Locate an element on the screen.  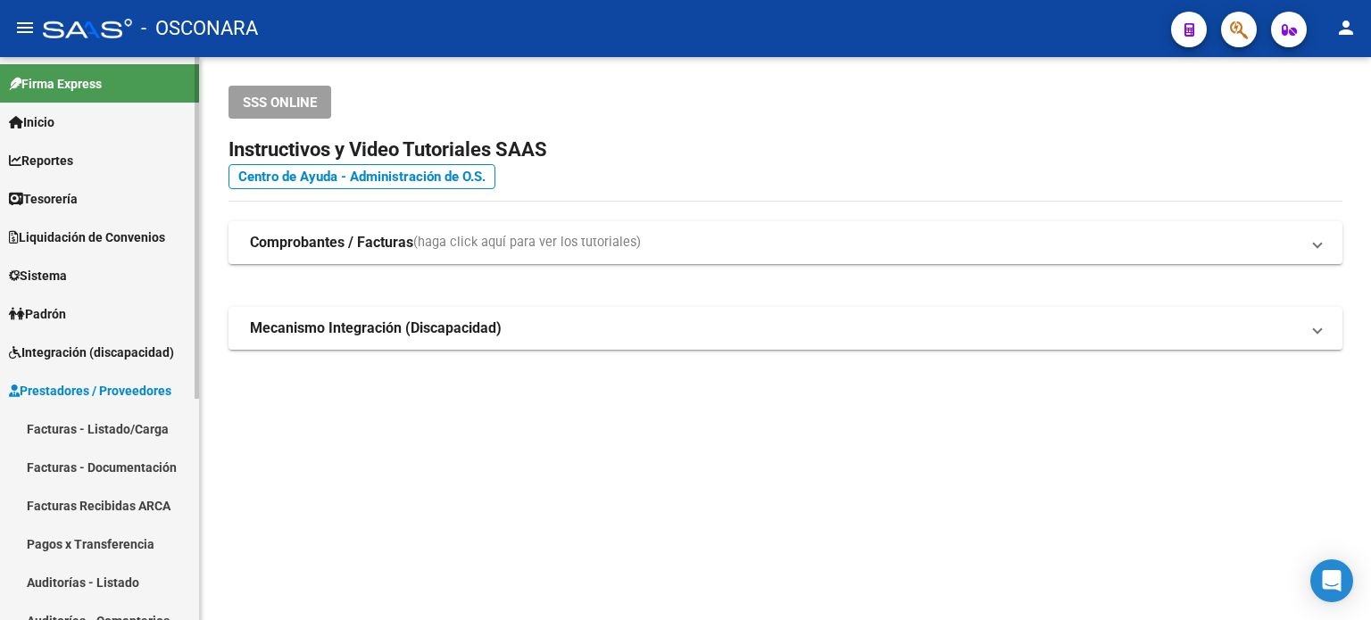
span: Prestadores / Proveedores is located at coordinates (90, 391).